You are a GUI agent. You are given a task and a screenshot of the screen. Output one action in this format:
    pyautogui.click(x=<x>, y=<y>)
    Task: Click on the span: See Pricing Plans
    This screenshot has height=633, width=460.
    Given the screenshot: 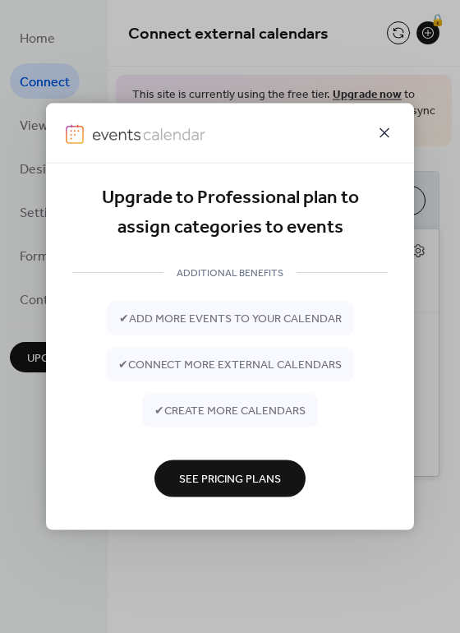 What is the action you would take?
    pyautogui.click(x=230, y=479)
    